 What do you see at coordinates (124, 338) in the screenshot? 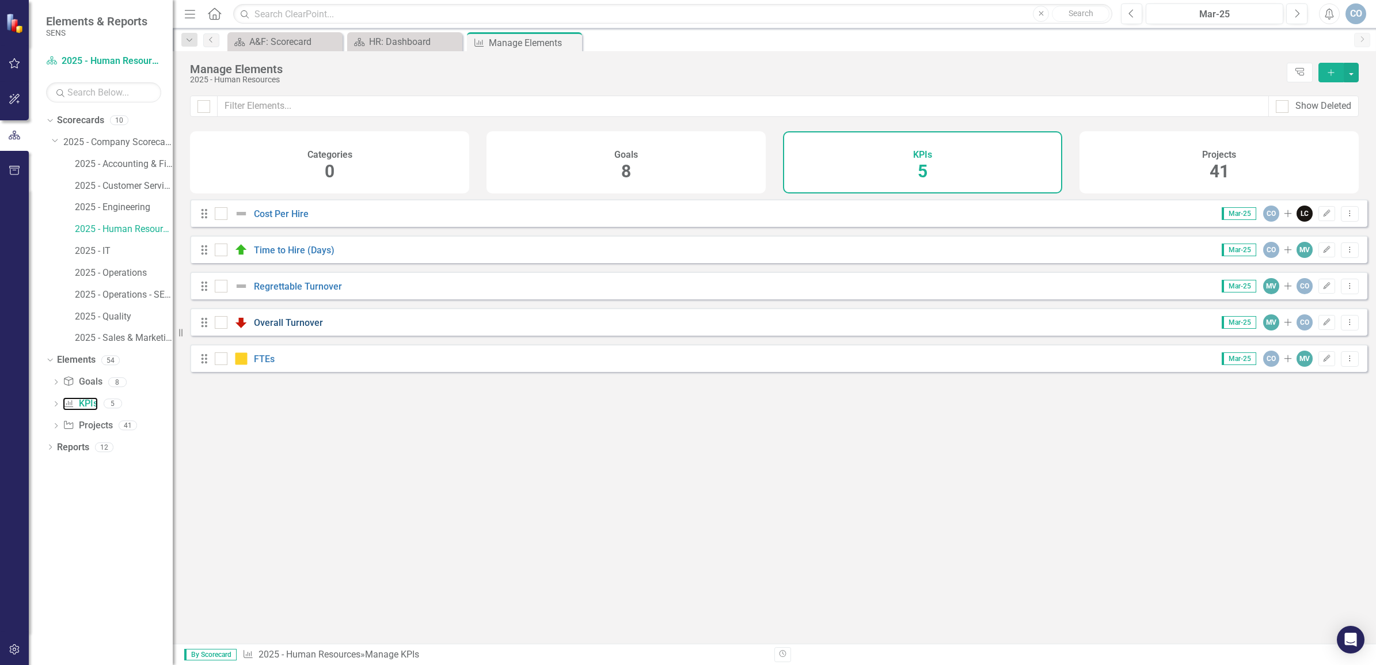
I see `a: 2025 - Sales & Marketing` at bounding box center [124, 338].